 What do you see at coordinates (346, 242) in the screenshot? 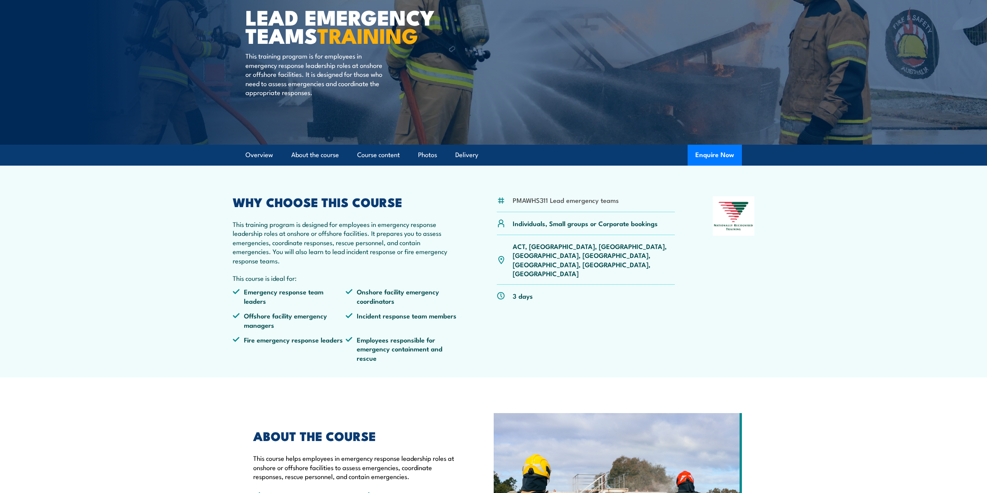
I see `p: This training program is designed for employees in emergency response leadership roles at onshore...` at bounding box center [346, 242].